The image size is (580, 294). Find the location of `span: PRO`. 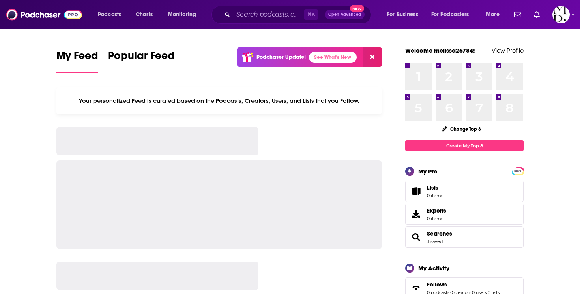

span: PRO is located at coordinates (518, 171).